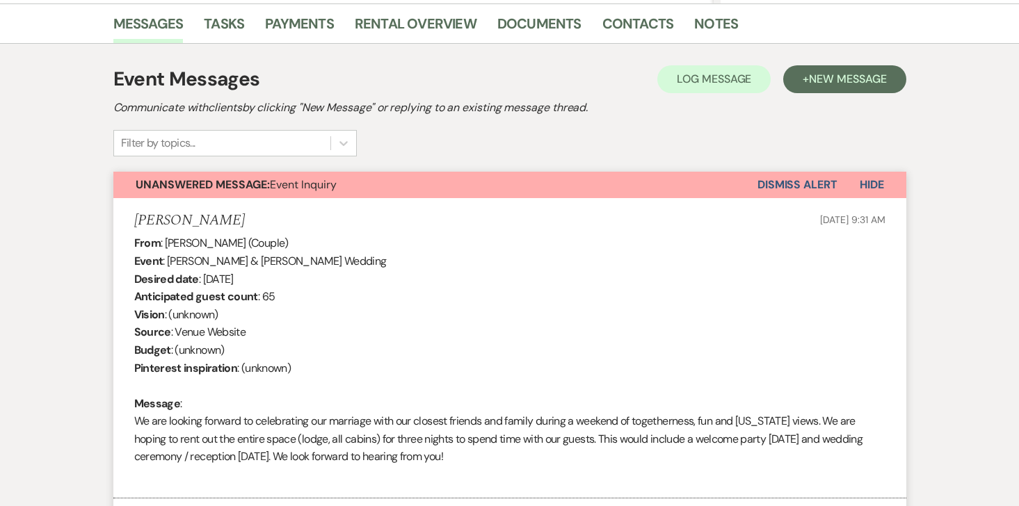  Describe the element at coordinates (150, 314) in the screenshot. I see `b: Vision` at that location.